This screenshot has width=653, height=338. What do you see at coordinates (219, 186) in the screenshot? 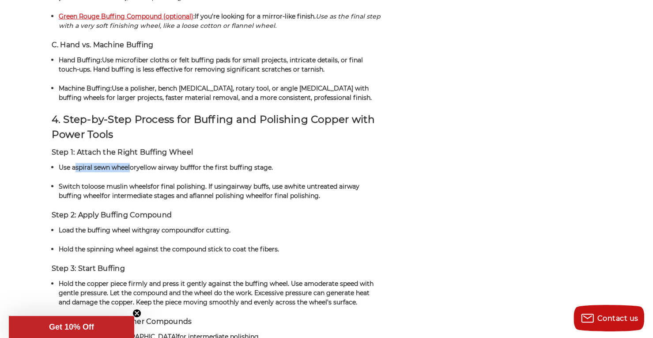
I see `span: for final polishing. If using , use a` at bounding box center [219, 186].